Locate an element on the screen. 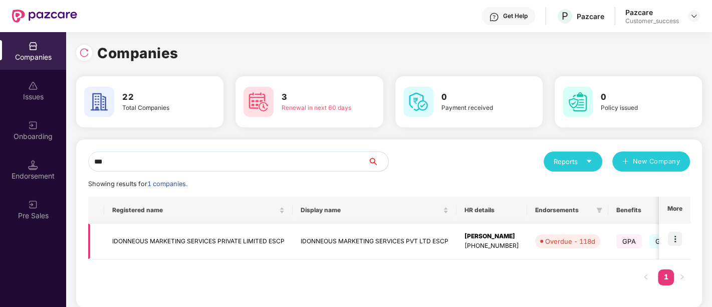  li: Next Page is located at coordinates (682, 277).